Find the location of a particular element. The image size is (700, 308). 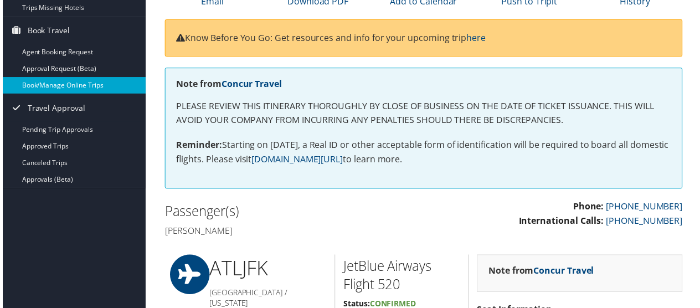

strong: Reminder: is located at coordinates (198, 146).